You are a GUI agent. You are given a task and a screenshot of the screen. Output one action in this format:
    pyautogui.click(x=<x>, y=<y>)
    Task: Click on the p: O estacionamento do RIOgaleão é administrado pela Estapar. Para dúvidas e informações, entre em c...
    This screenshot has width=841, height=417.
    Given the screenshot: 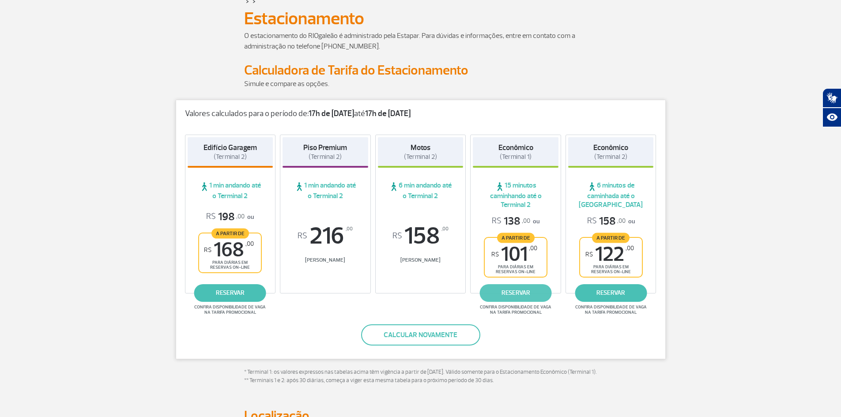 What is the action you would take?
    pyautogui.click(x=421, y=41)
    